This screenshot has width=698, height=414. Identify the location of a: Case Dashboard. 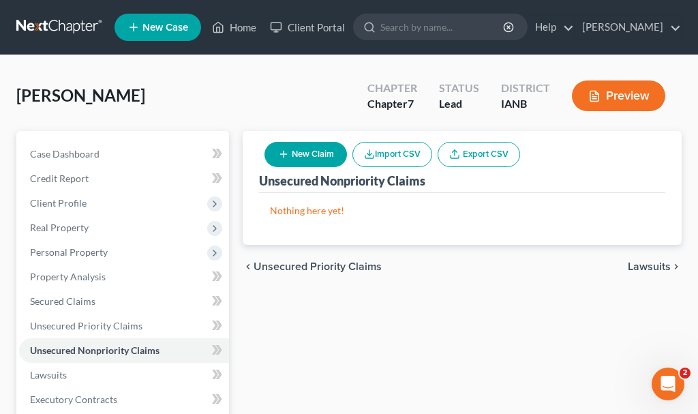
(124, 154).